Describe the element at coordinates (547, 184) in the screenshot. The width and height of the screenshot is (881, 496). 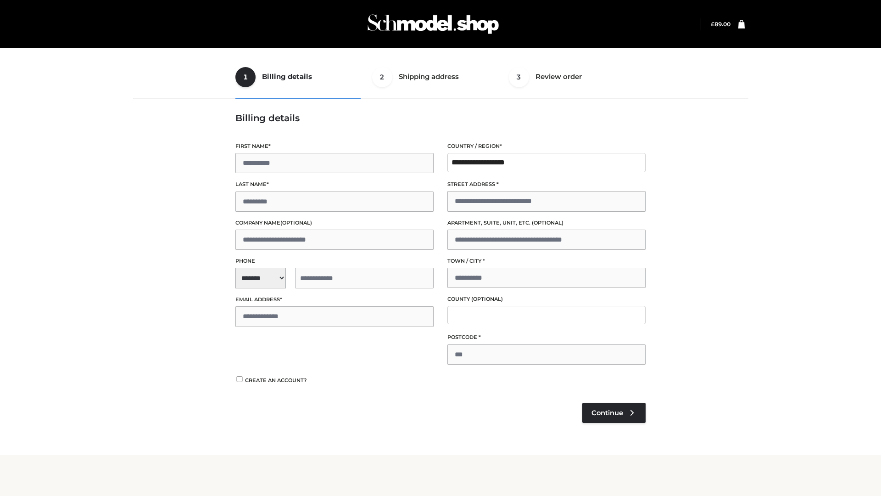
I see `label: Street address` at that location.